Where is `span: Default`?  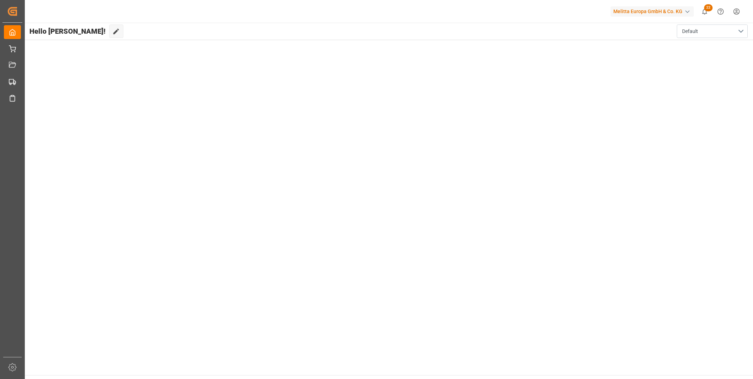
span: Default is located at coordinates (690, 31).